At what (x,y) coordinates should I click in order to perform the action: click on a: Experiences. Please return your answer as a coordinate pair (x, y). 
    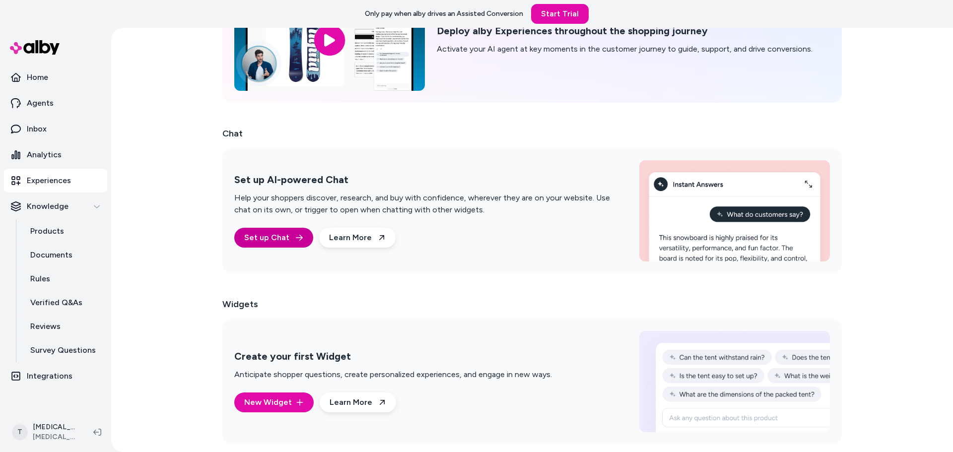
    Looking at the image, I should click on (56, 181).